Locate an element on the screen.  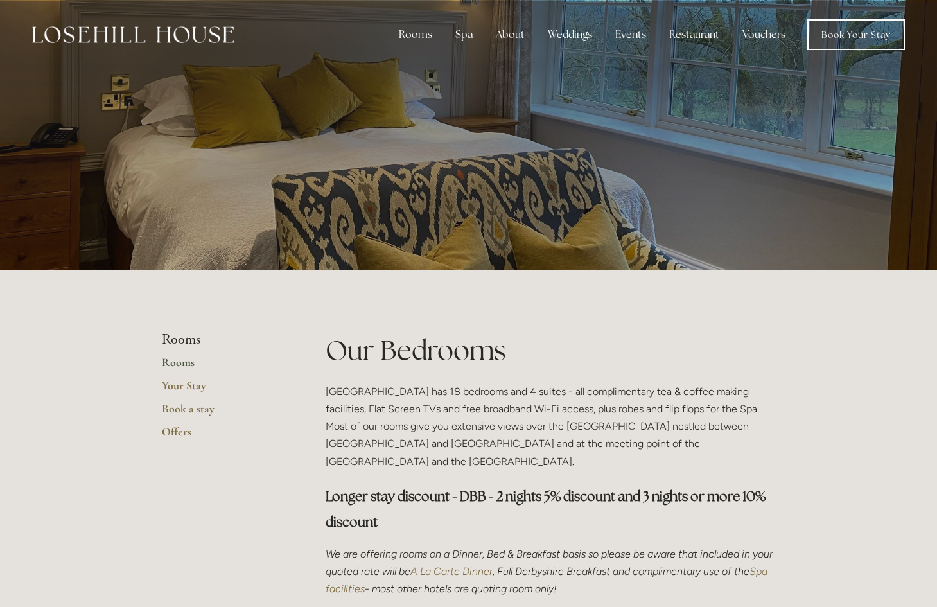
div: Restaurant is located at coordinates (694, 35).